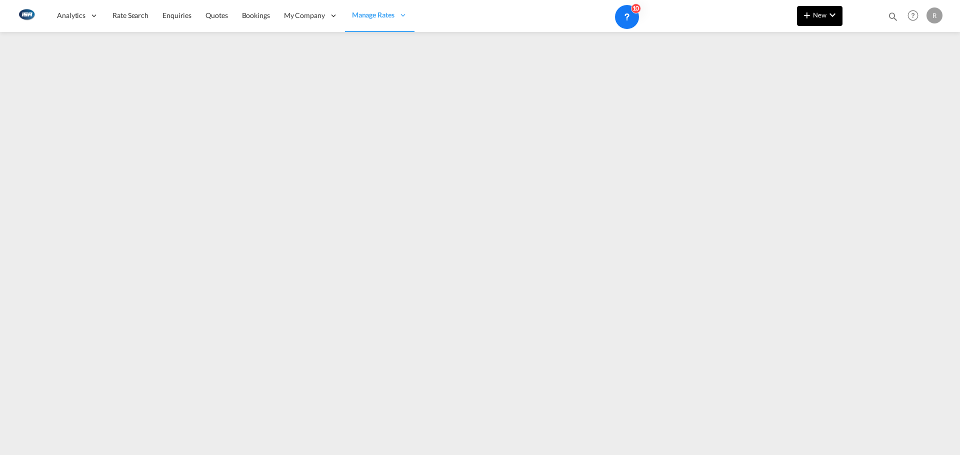 Image resolution: width=960 pixels, height=455 pixels. What do you see at coordinates (71, 15) in the screenshot?
I see `span: Analytics` at bounding box center [71, 15].